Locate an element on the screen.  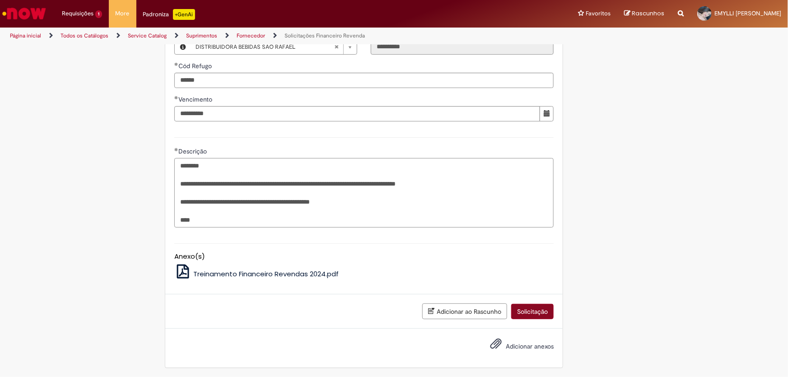
span: 1 is located at coordinates (98, 14).